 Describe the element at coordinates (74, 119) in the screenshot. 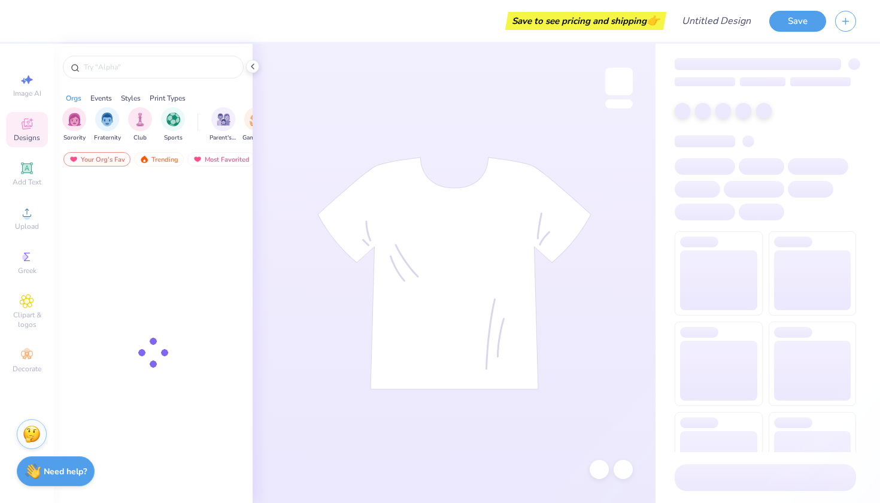

I see `img: Sorority Image` at that location.